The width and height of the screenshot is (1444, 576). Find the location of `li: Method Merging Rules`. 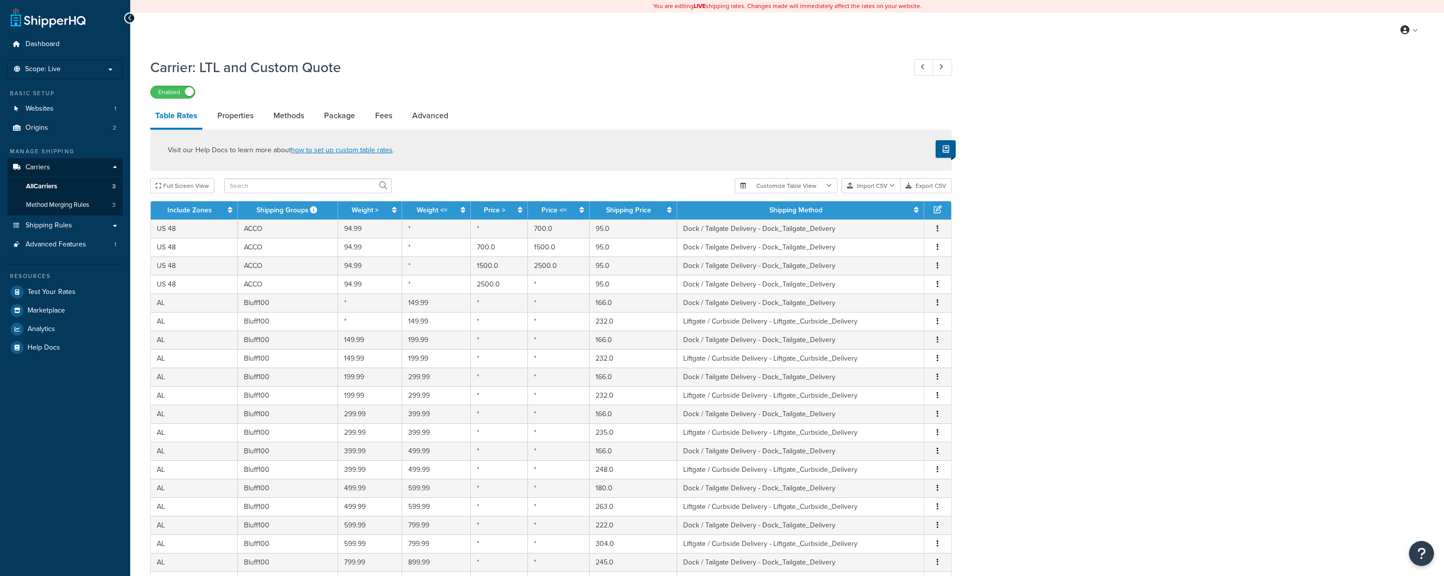

li: Method Merging Rules is located at coordinates (65, 205).